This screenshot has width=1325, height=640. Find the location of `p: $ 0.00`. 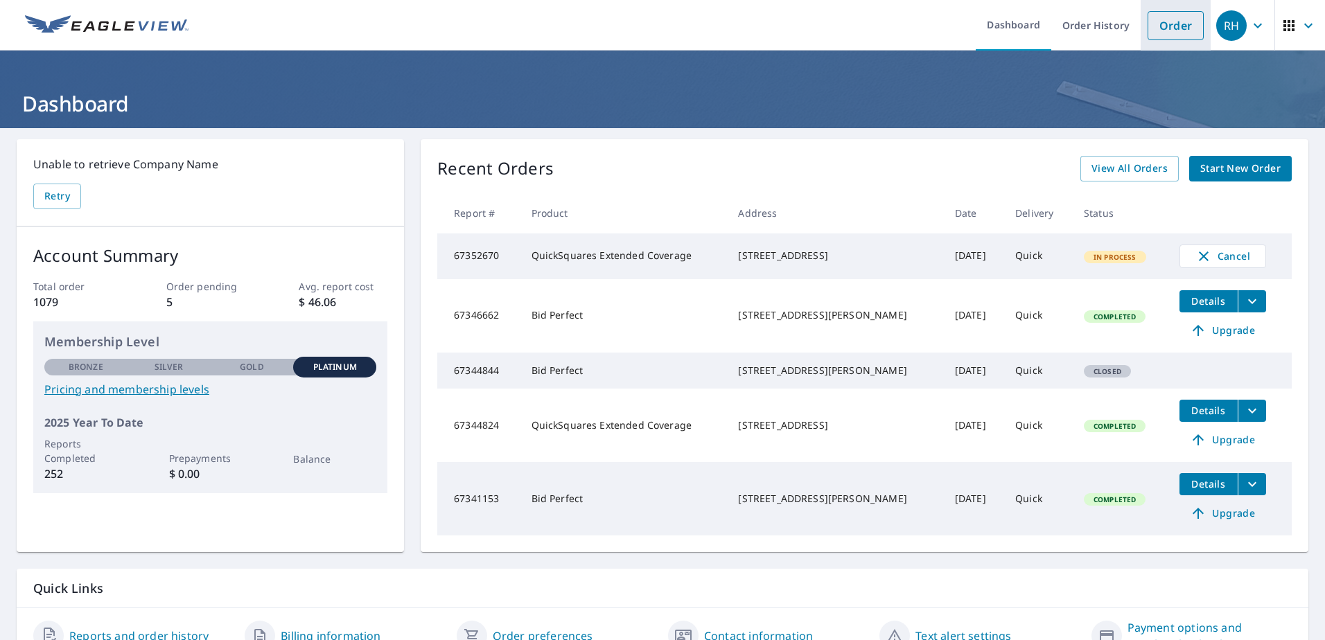

p: $ 0.00 is located at coordinates (211, 474).